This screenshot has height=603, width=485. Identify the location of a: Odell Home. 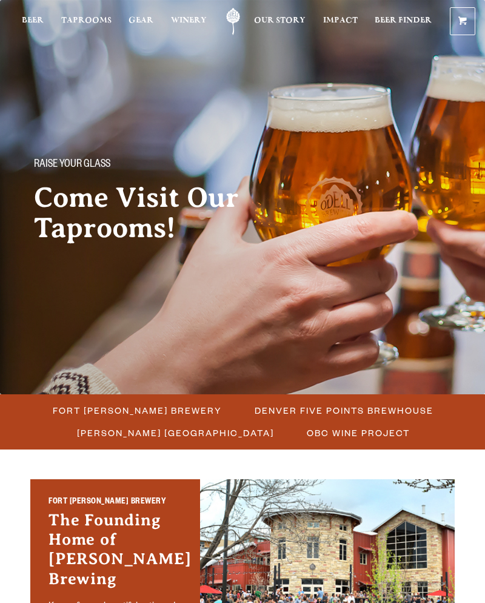
(234, 21).